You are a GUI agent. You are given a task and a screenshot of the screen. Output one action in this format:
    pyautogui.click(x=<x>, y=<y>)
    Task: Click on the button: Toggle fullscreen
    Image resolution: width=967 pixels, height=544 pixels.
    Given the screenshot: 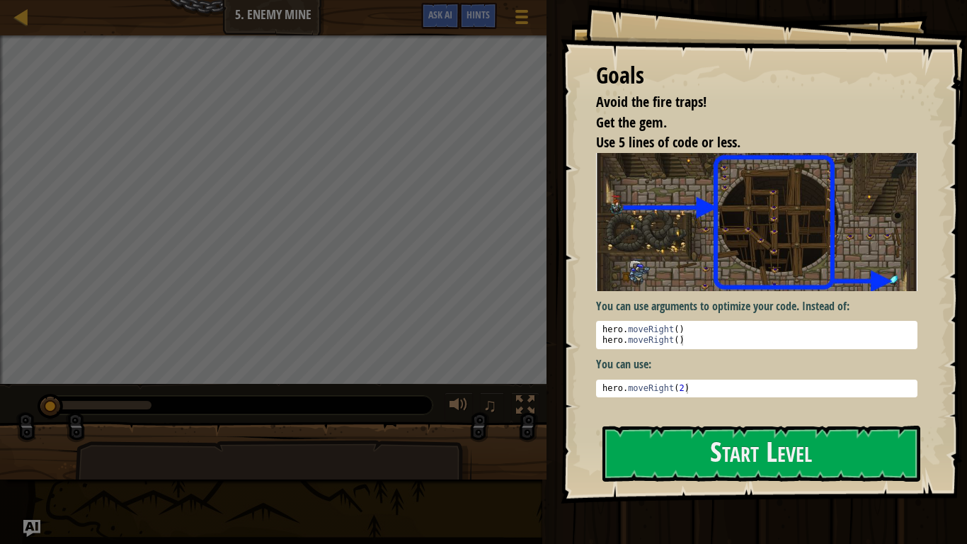 What is the action you would take?
    pyautogui.click(x=525, y=407)
    